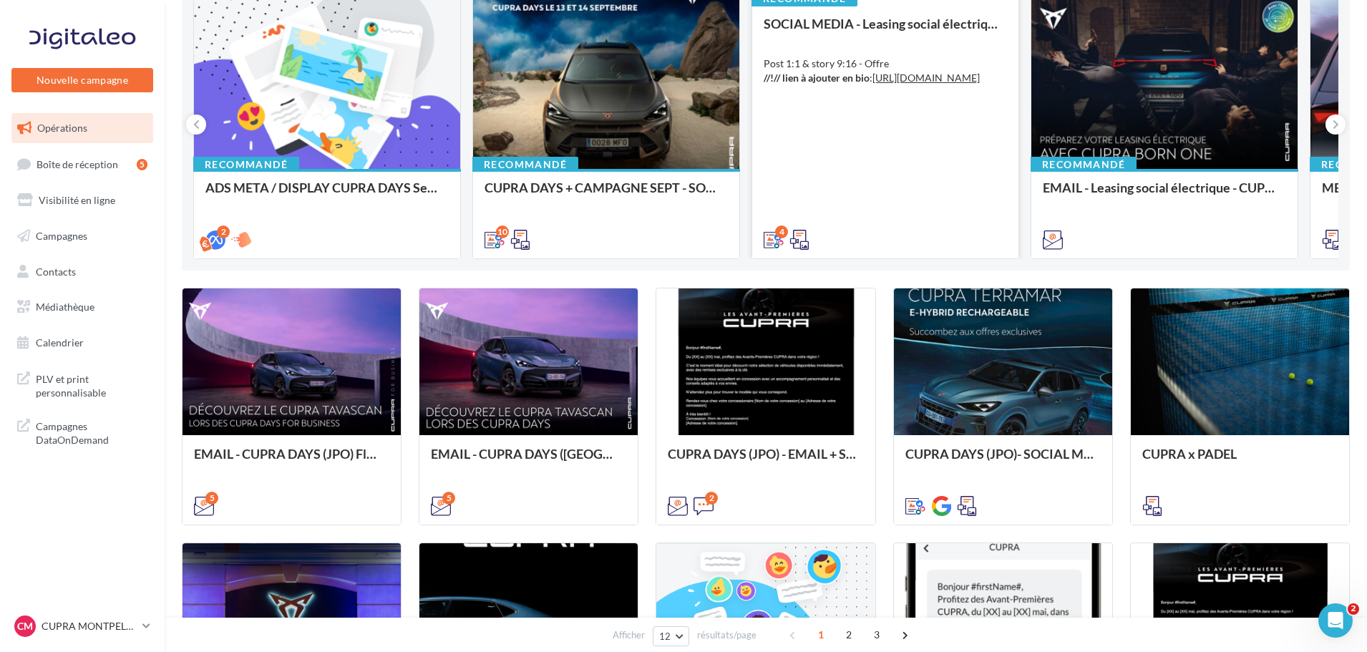 This screenshot has height=652, width=1367. What do you see at coordinates (89, 626) in the screenshot?
I see `p: CUPRA MONTPELLIER` at bounding box center [89, 626].